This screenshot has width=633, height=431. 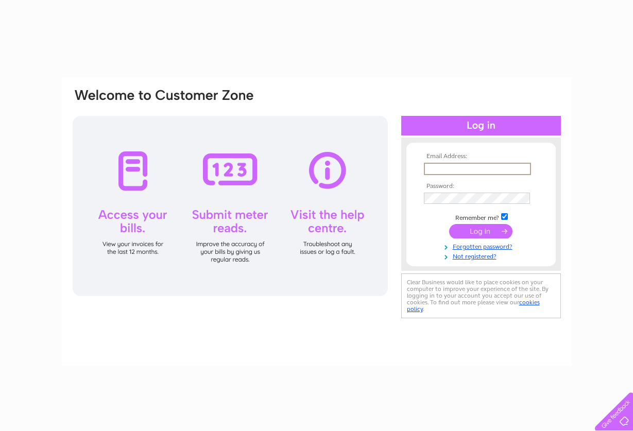 What do you see at coordinates (481, 156) in the screenshot?
I see `th: Email Address:` at bounding box center [481, 156].